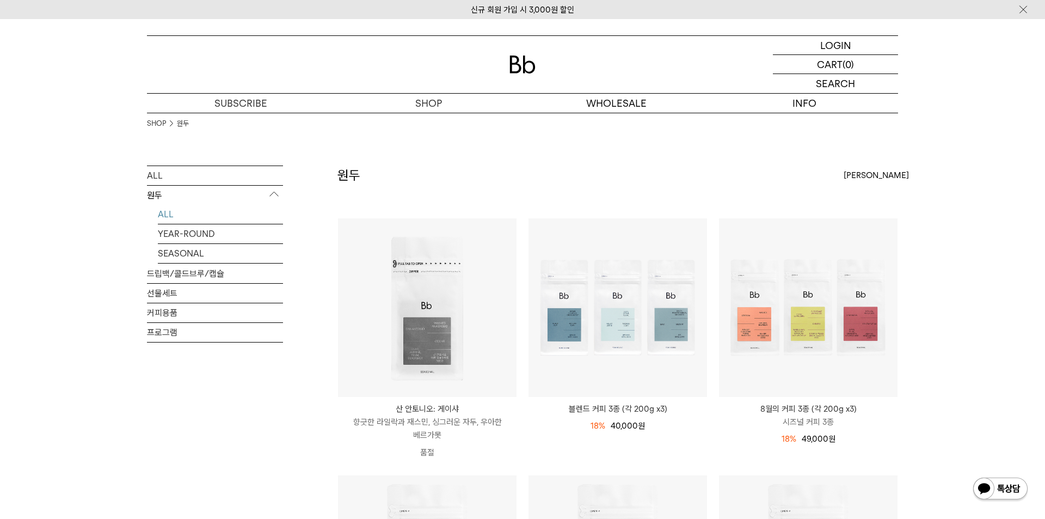 Image resolution: width=1045 pixels, height=519 pixels. What do you see at coordinates (215, 313) in the screenshot?
I see `a: 커피용품` at bounding box center [215, 313].